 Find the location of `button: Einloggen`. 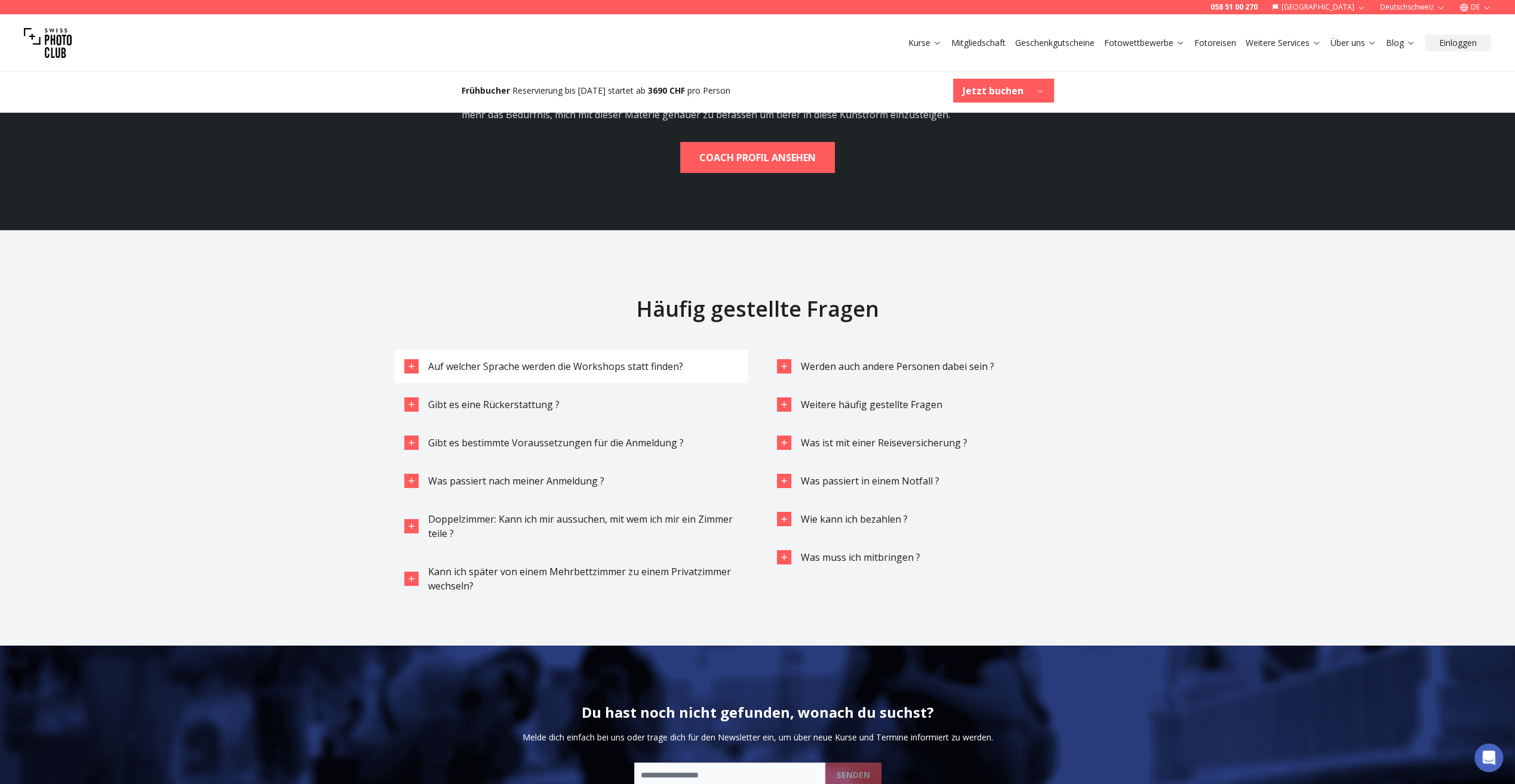

button: Einloggen is located at coordinates (1458, 43).